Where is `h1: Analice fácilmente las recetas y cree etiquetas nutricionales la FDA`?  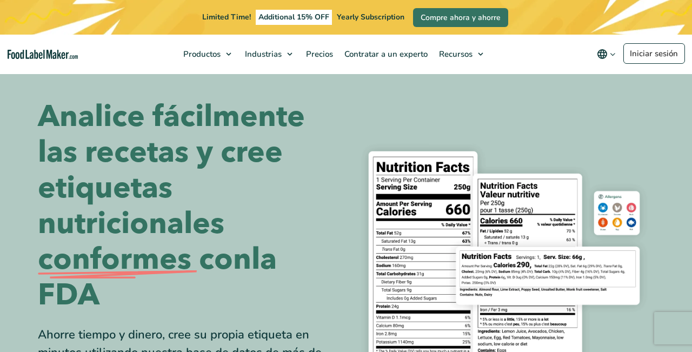 h1: Analice fácilmente las recetas y cree etiquetas nutricionales la FDA is located at coordinates (188, 206).